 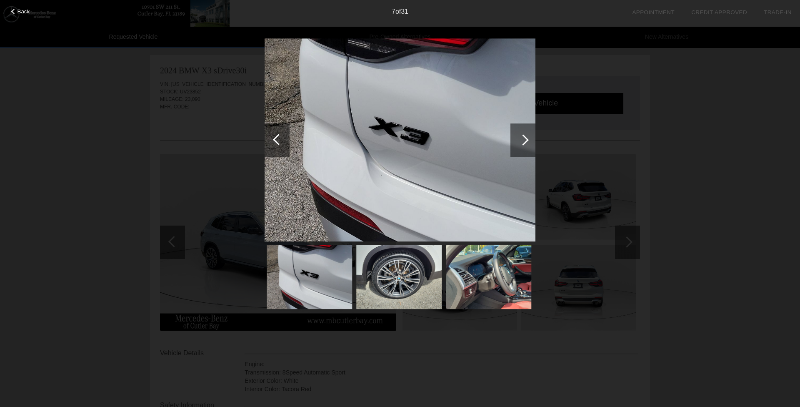 What do you see at coordinates (778, 12) in the screenshot?
I see `a: Trade-In` at bounding box center [778, 12].